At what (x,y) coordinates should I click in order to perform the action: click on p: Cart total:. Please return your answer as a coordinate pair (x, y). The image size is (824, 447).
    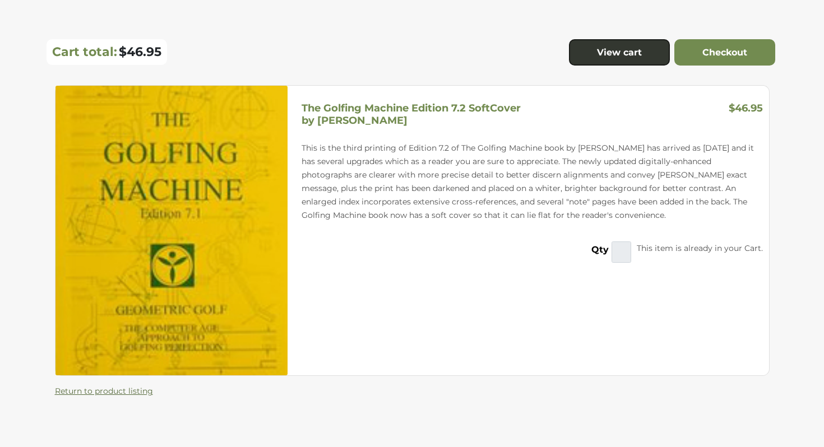
    Looking at the image, I should click on (85, 52).